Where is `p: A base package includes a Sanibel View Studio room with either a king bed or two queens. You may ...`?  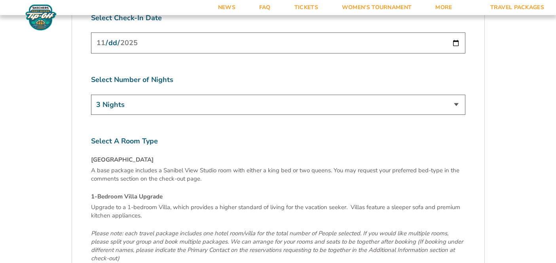
p: A base package includes a Sanibel View Studio room with either a king bed or two queens. You may ... is located at coordinates (278, 175).